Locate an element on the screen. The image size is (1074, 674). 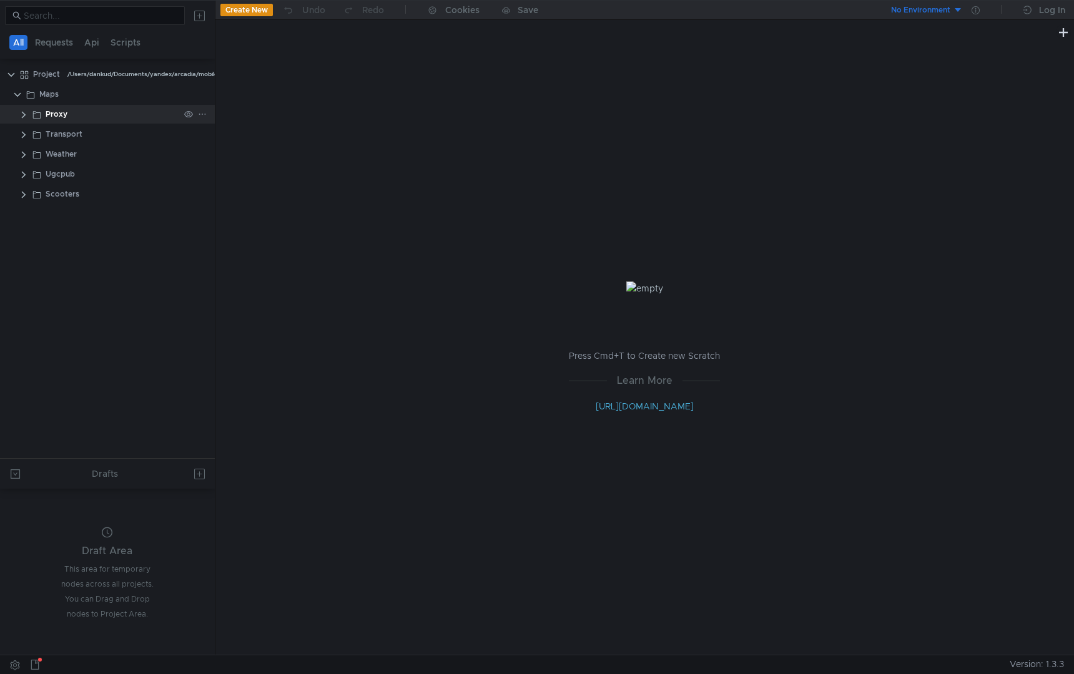
button: Redo is located at coordinates (363, 10).